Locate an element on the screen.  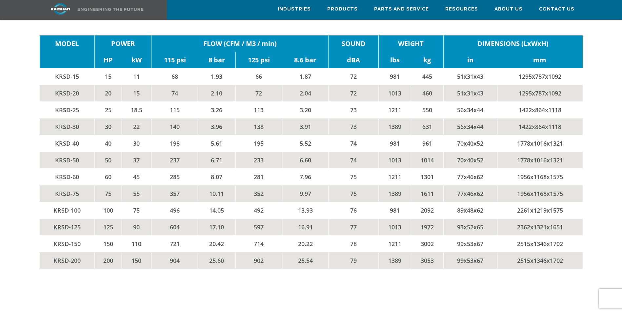
span: Industries is located at coordinates (294, 9).